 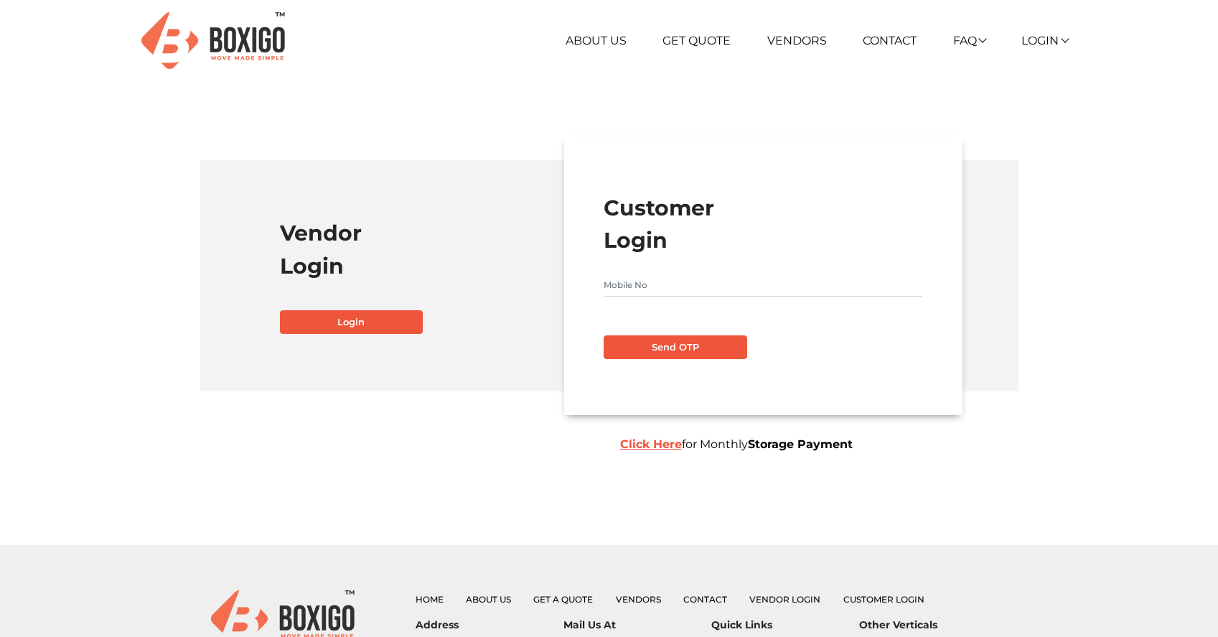 I want to click on b: Storage Payment, so click(x=800, y=444).